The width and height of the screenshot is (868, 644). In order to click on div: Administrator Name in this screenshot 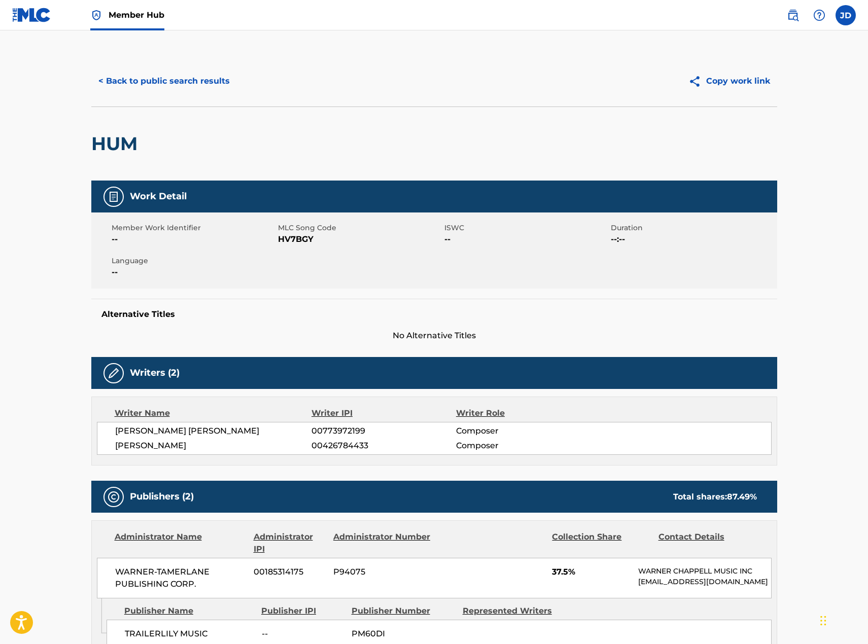, I will do `click(180, 543)`.